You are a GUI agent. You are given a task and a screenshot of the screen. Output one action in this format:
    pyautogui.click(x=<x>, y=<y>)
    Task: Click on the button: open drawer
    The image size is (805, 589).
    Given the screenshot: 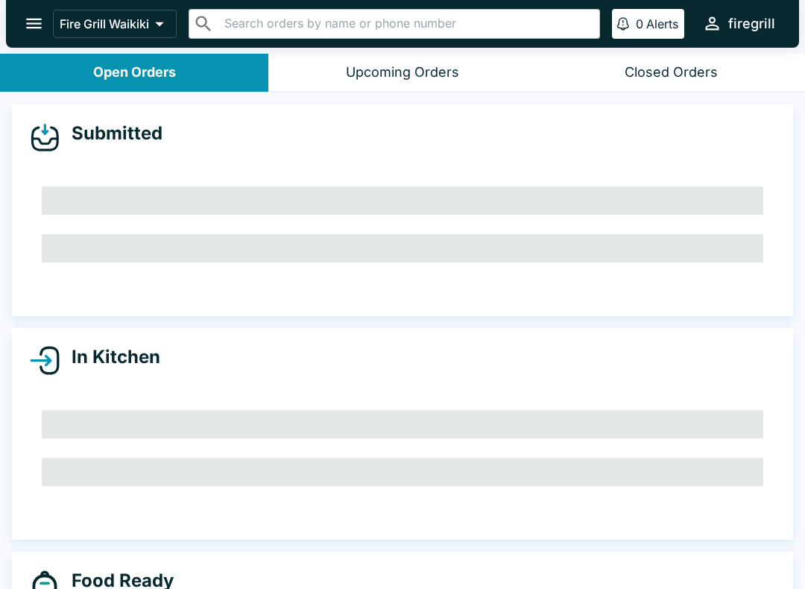 What is the action you would take?
    pyautogui.click(x=34, y=23)
    